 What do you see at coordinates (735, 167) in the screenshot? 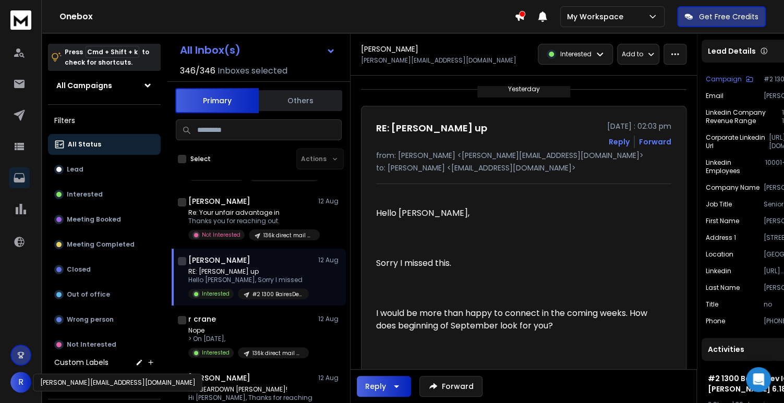
I see `p: linkedin employees` at bounding box center [735, 167].